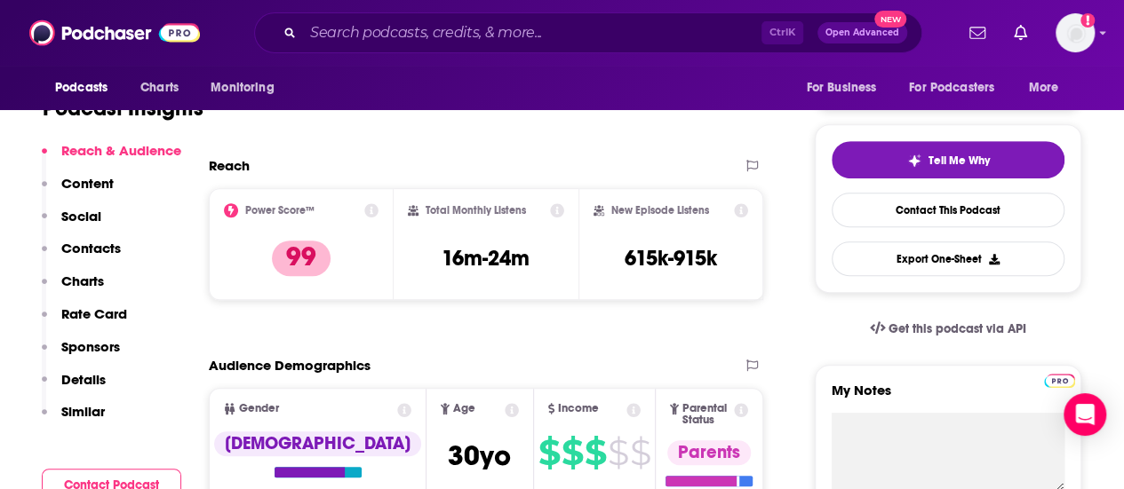  Describe the element at coordinates (578, 409) in the screenshot. I see `span: Income` at that location.